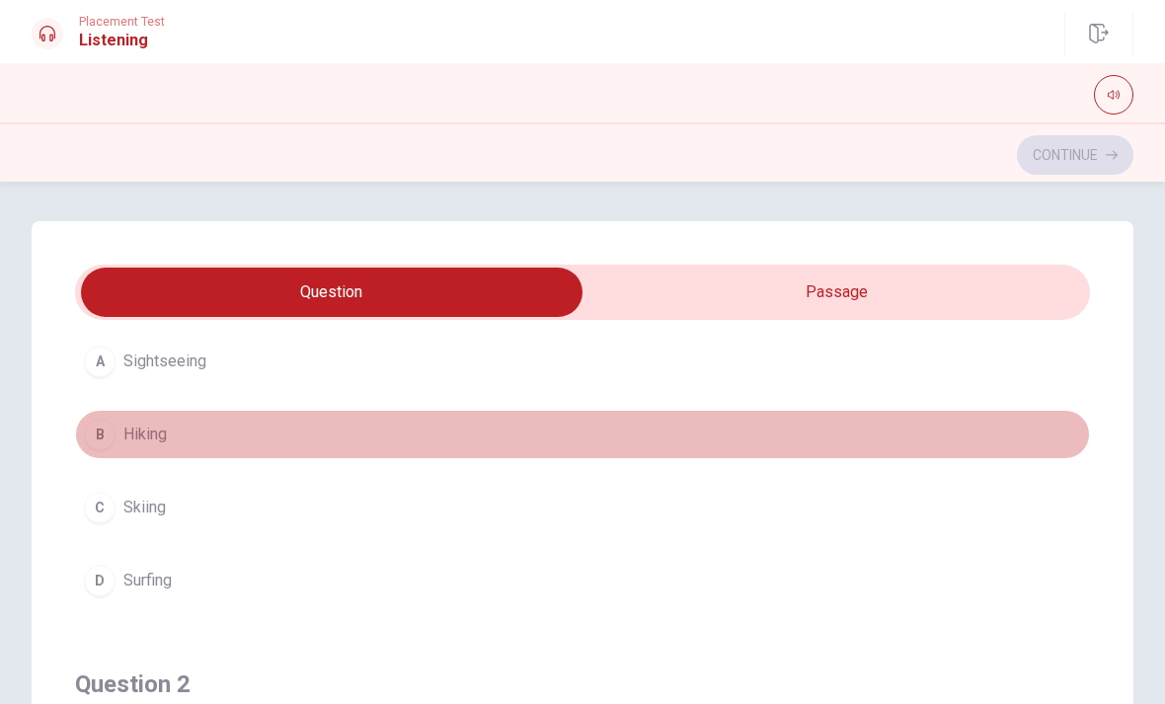 This screenshot has height=704, width=1165. I want to click on button: CSkiing, so click(583, 508).